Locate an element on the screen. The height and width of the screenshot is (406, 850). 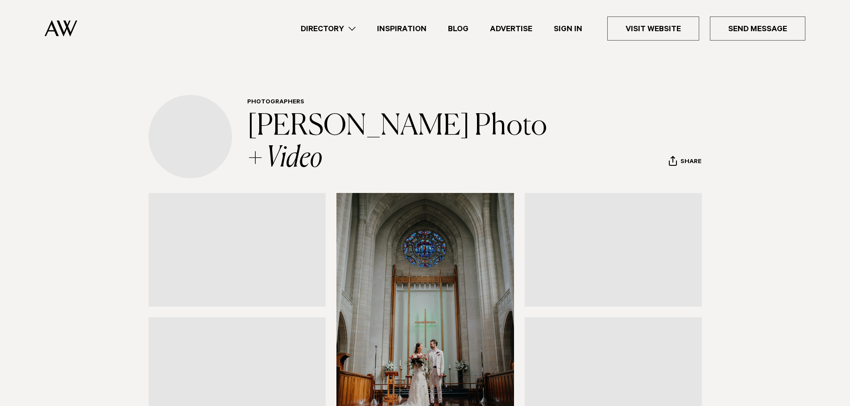
a: Blog is located at coordinates (458, 29).